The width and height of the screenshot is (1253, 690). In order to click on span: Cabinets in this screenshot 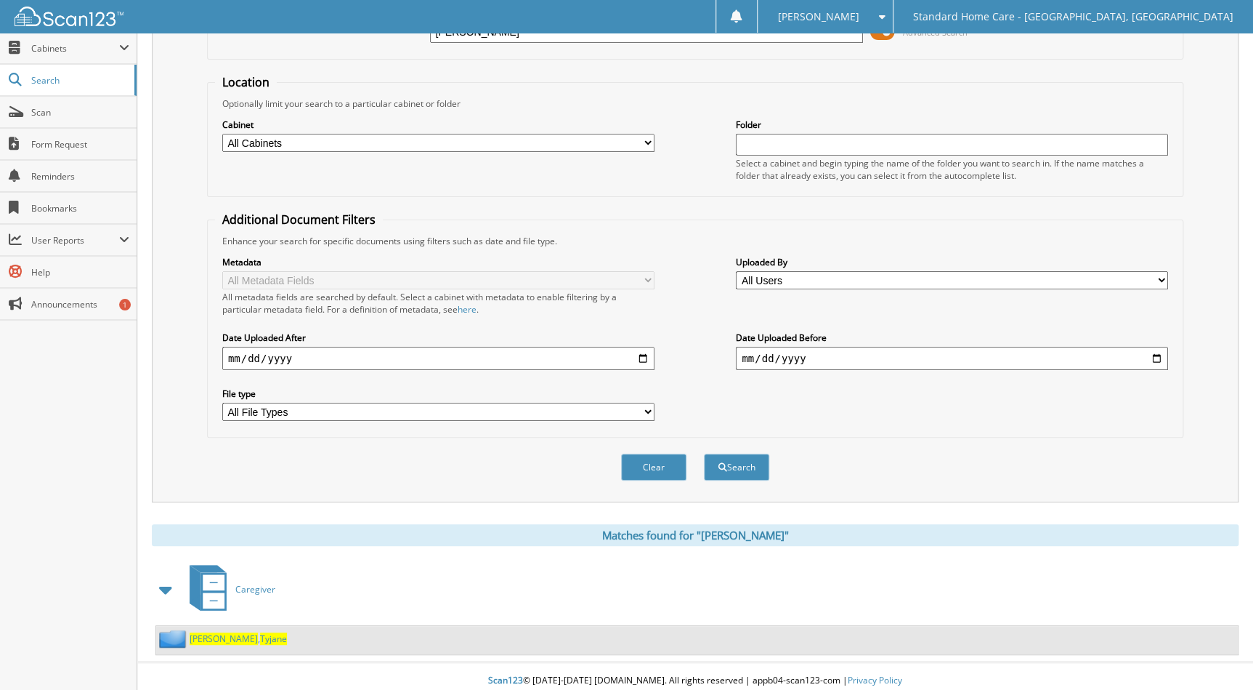, I will do `click(75, 48)`.